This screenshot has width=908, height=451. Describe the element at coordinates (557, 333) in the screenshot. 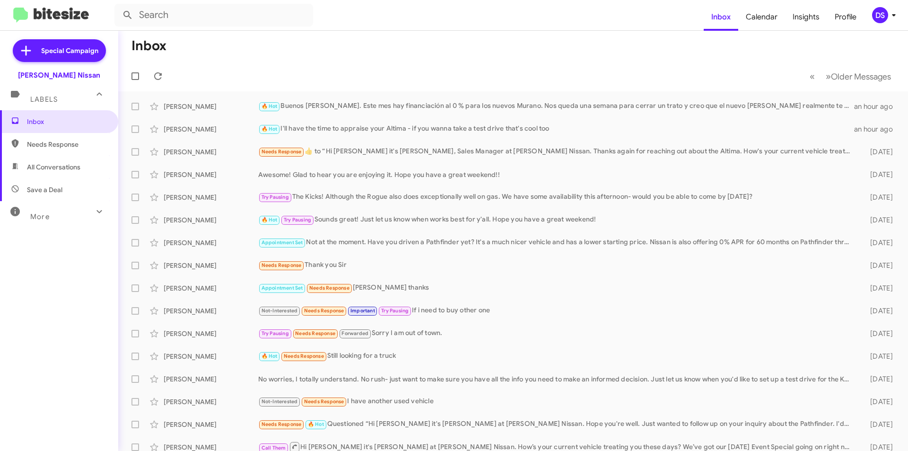

I see `div: Sorry I am out of town.` at that location.